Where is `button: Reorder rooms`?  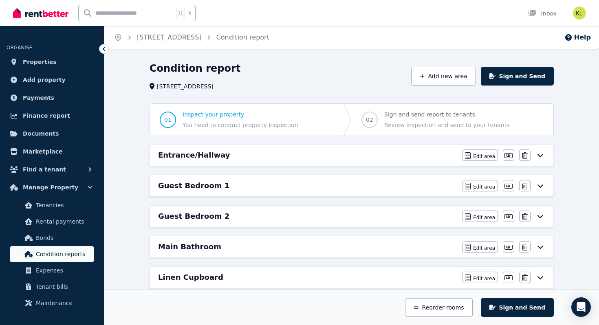
button: Reorder rooms is located at coordinates (438, 308).